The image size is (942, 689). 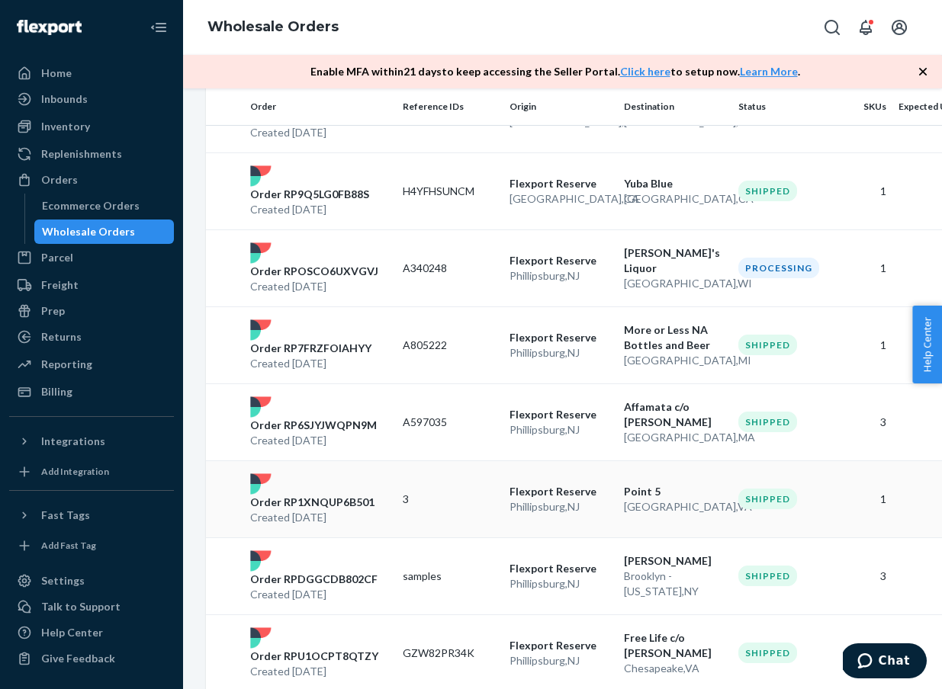 I want to click on a: Ecommerce Orders, so click(x=104, y=206).